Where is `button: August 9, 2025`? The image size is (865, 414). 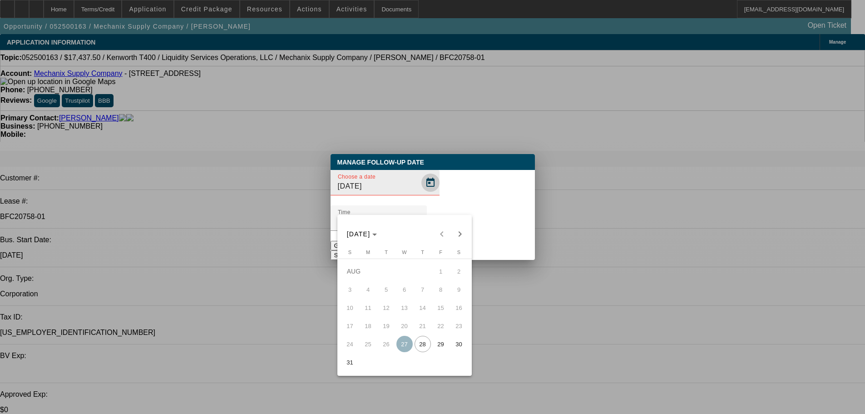
button: August 9, 2025 is located at coordinates (459, 289).